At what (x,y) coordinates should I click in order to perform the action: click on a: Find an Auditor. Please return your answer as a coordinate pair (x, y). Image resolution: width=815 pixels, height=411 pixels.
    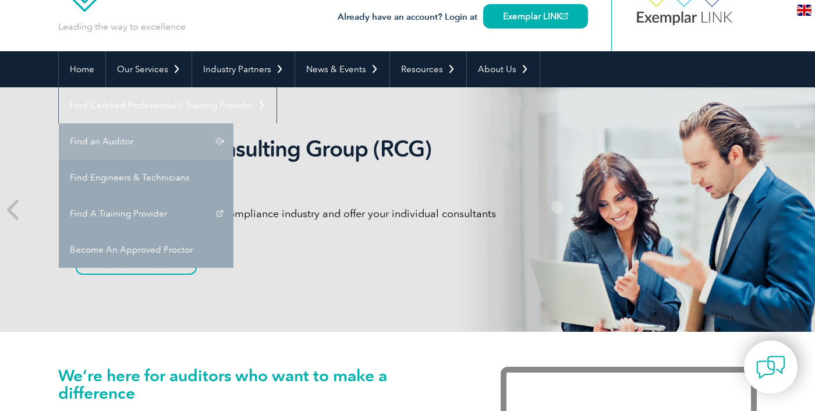
    Looking at the image, I should click on (146, 141).